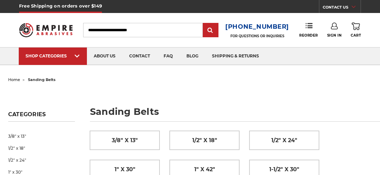 This screenshot has height=175, width=380. I want to click on a: shipping & returns, so click(236, 56).